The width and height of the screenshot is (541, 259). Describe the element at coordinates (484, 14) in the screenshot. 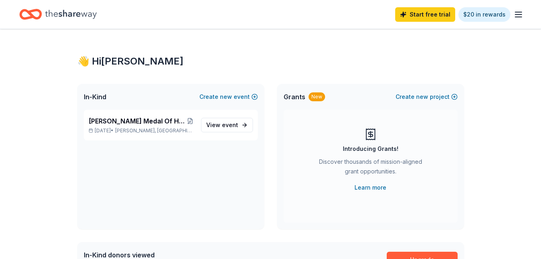

I see `a: $20 in rewards` at that location.